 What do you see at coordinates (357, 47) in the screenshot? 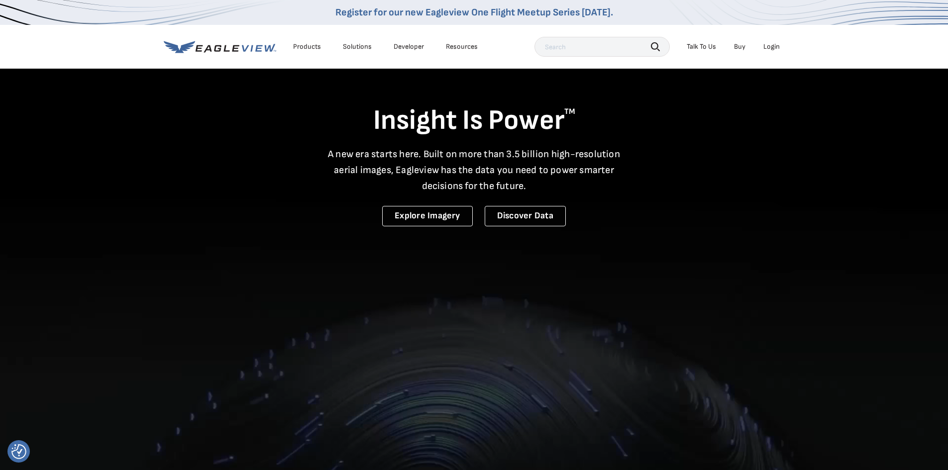
I see `div: Solutions` at bounding box center [357, 47].